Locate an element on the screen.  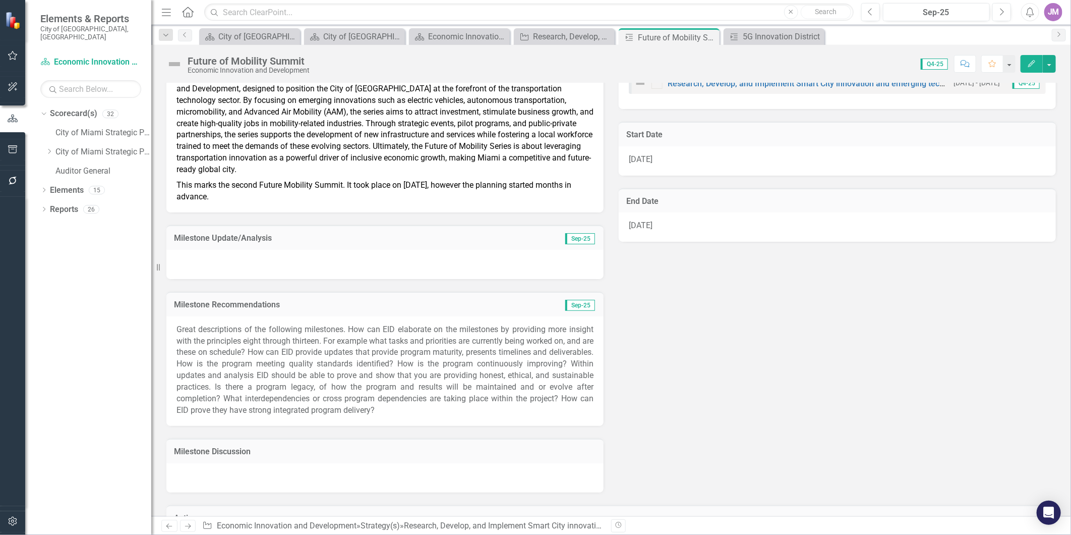
h3: End Date is located at coordinates (837, 201).